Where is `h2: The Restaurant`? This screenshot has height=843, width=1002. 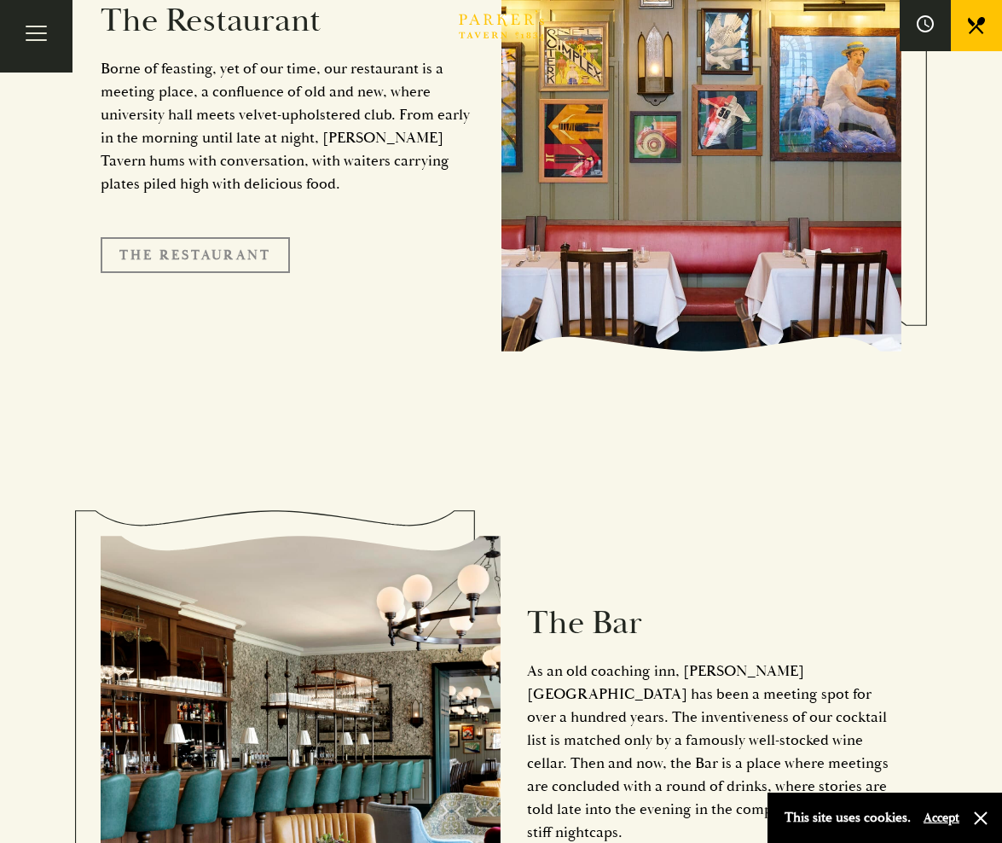 h2: The Restaurant is located at coordinates (288, 21).